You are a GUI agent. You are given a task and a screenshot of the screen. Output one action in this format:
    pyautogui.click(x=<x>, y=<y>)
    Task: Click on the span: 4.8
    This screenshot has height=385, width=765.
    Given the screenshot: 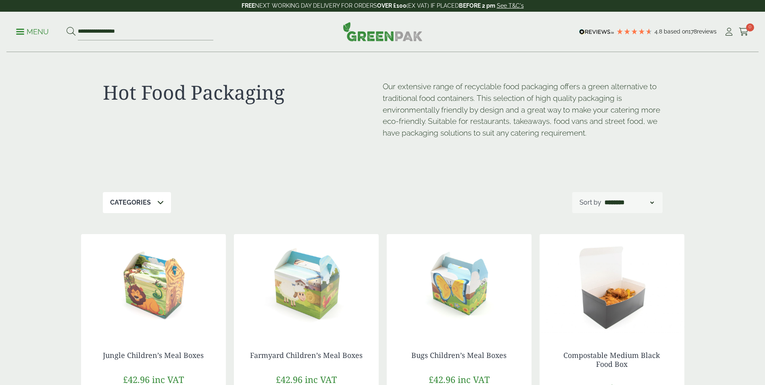 What is the action you would take?
    pyautogui.click(x=659, y=31)
    